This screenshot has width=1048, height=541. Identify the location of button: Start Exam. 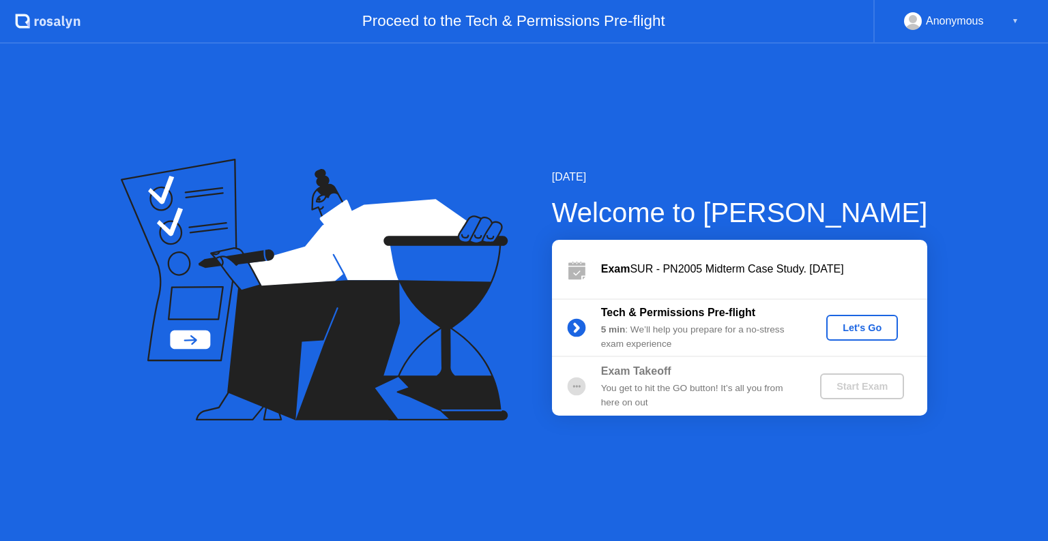
(861, 387).